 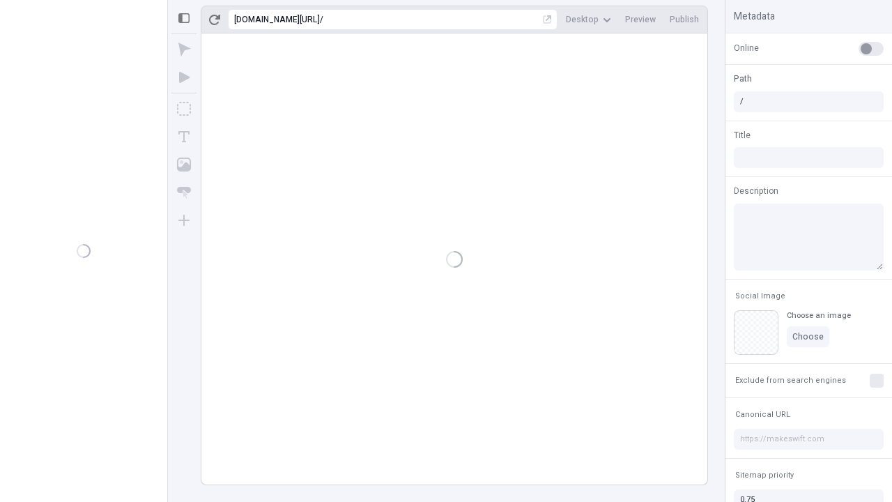 I want to click on span: Description, so click(x=756, y=191).